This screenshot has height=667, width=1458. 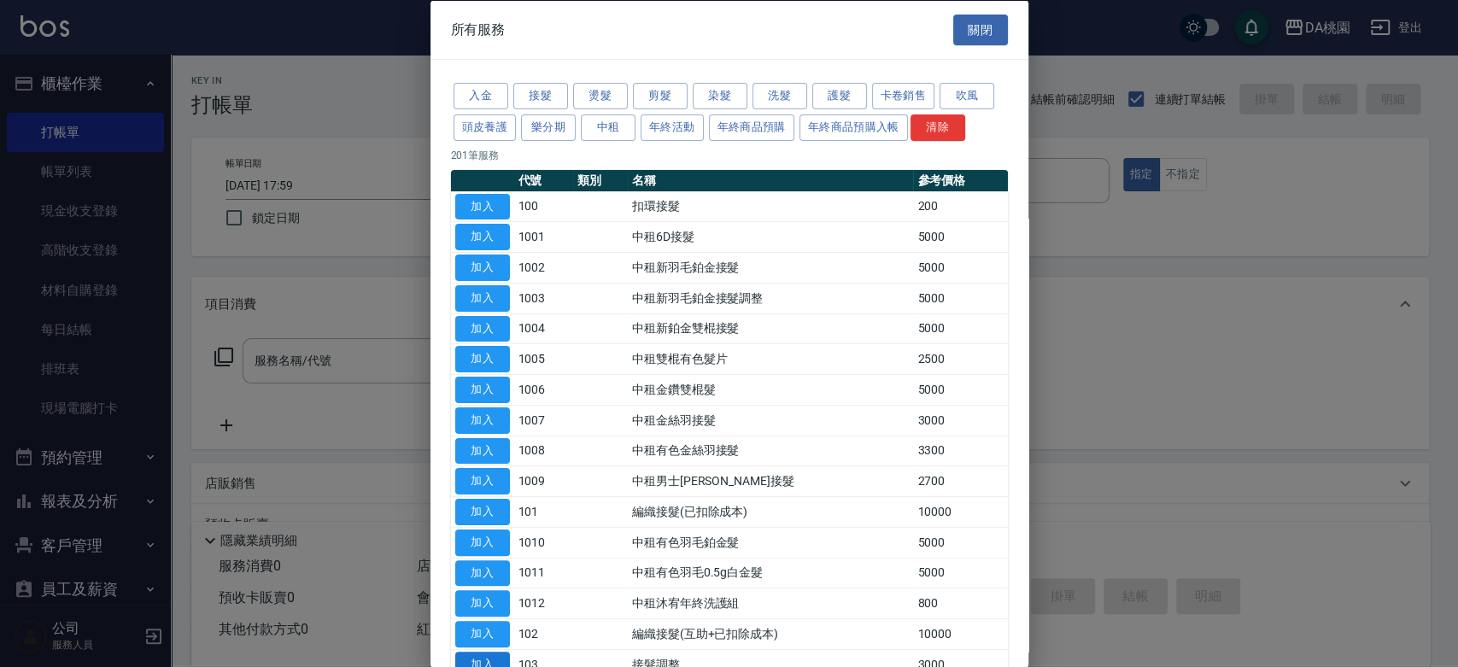 What do you see at coordinates (771, 329) in the screenshot?
I see `td: 中租新鉑金雙棍接髮` at bounding box center [771, 329].